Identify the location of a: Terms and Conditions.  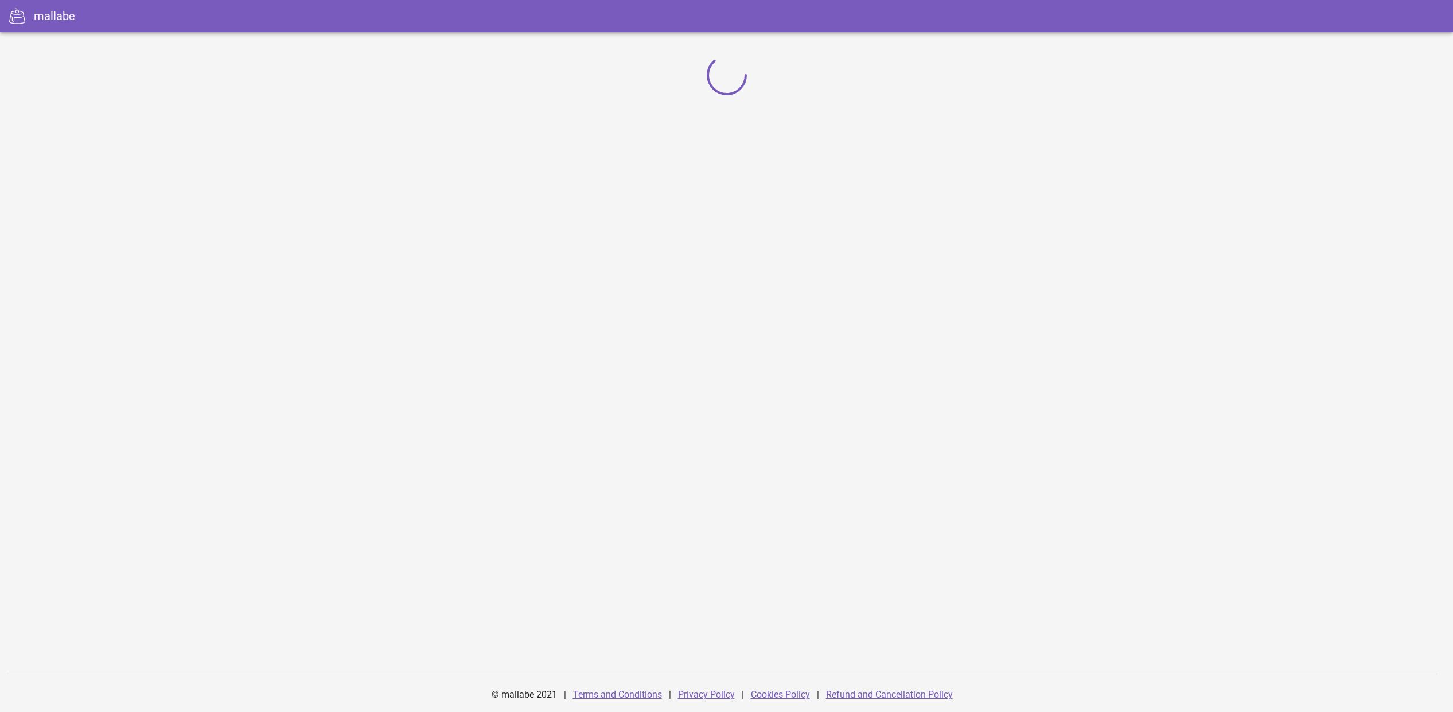
(617, 694).